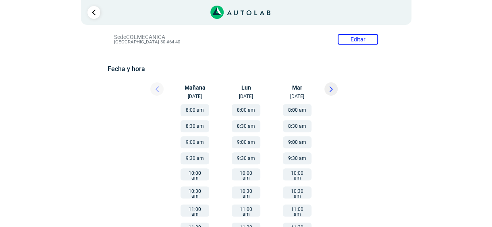 Image resolution: width=492 pixels, height=227 pixels. I want to click on a: Link al sitio de autolab, so click(240, 12).